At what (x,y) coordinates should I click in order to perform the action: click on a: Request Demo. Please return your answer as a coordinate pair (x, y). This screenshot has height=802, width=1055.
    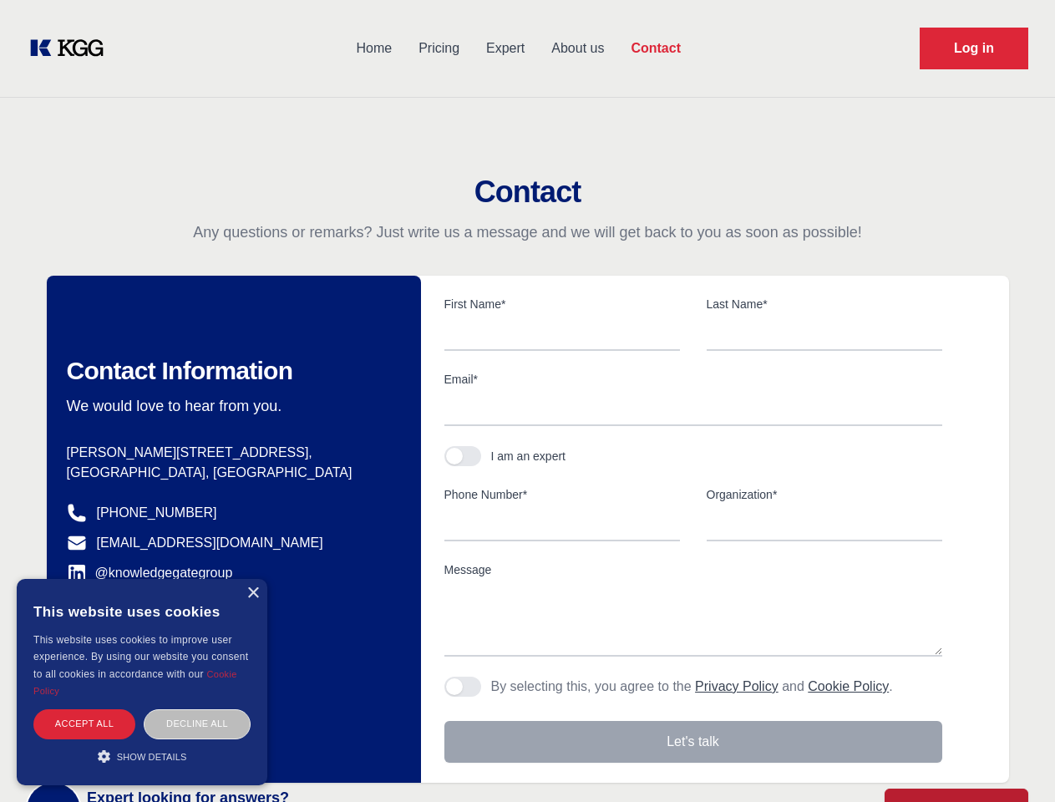
    Looking at the image, I should click on (974, 48).